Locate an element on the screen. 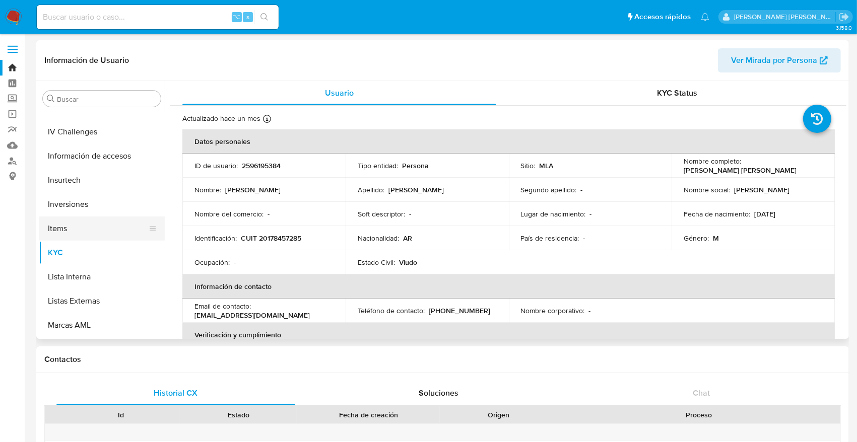  p: Apellido : is located at coordinates (371, 190).